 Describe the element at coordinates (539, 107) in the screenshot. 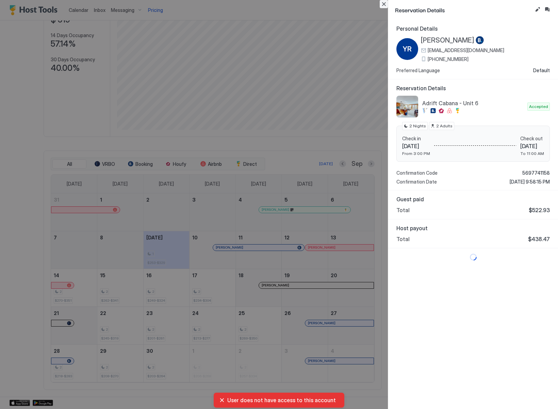

I see `span: Accepted` at that location.